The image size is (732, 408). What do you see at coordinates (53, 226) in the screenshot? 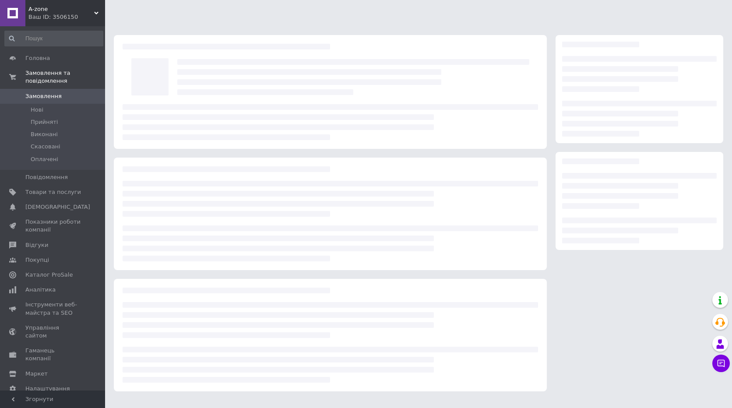
I see `span: Показники роботи компанії` at bounding box center [53, 226].